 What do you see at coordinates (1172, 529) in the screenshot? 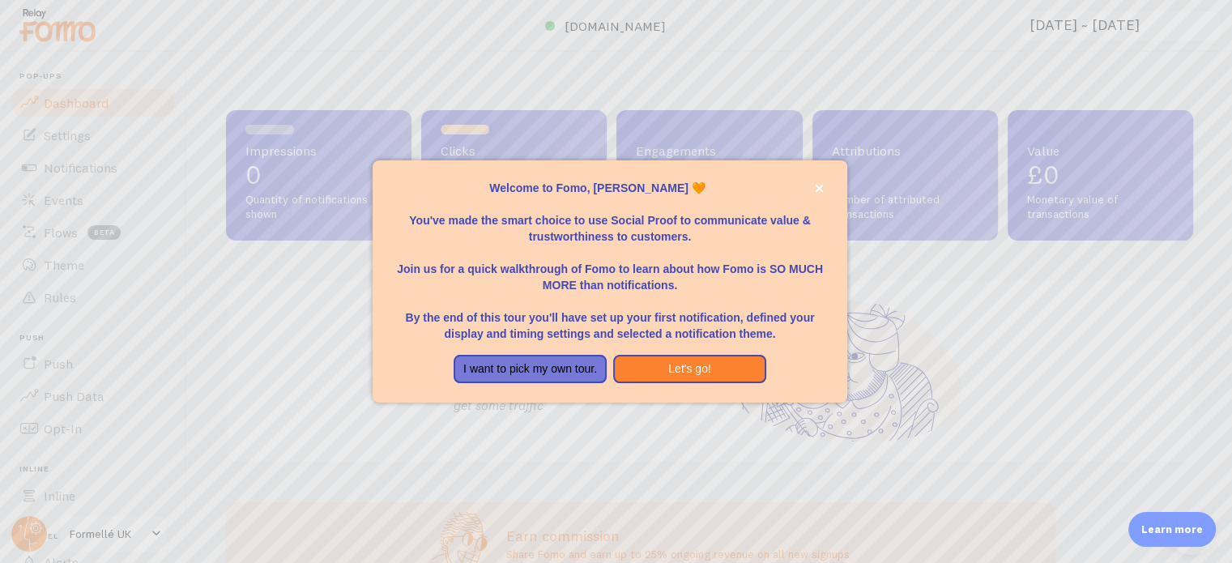
I see `p: Learn more` at bounding box center [1172, 529].